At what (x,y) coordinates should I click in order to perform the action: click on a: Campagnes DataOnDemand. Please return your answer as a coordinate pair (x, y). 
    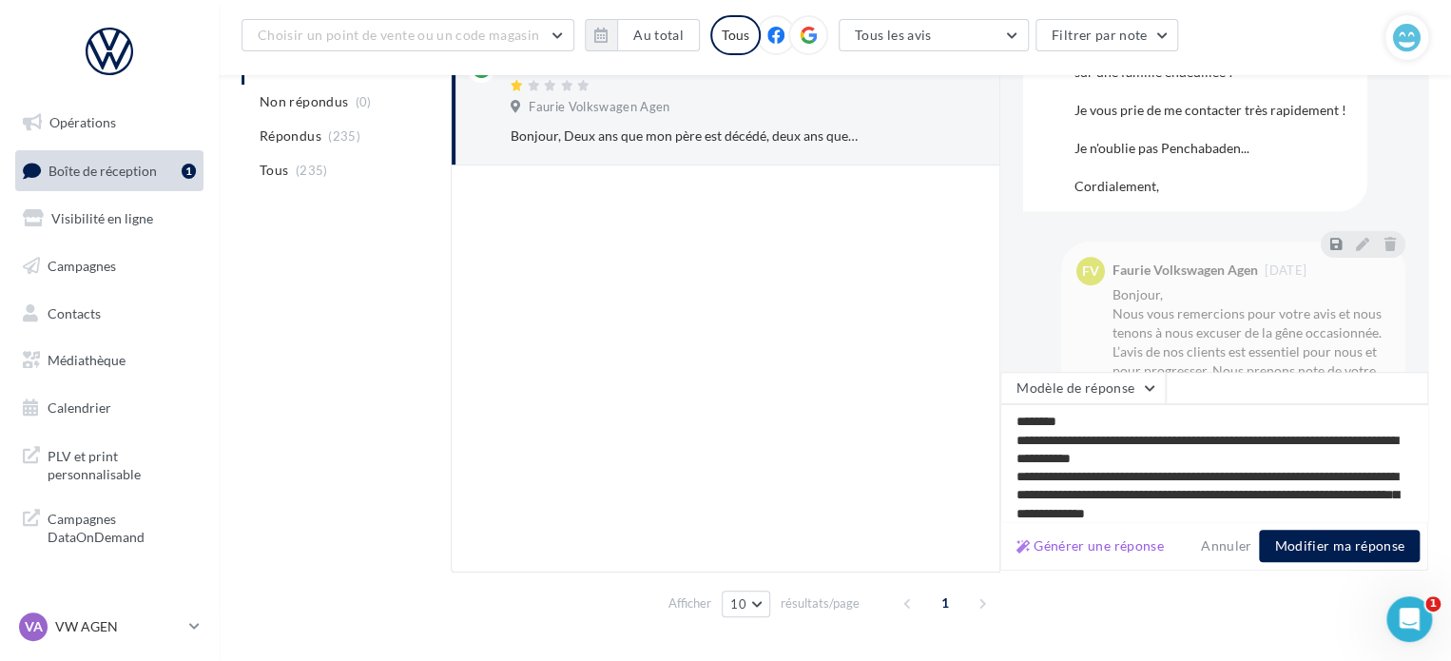
    Looking at the image, I should click on (109, 526).